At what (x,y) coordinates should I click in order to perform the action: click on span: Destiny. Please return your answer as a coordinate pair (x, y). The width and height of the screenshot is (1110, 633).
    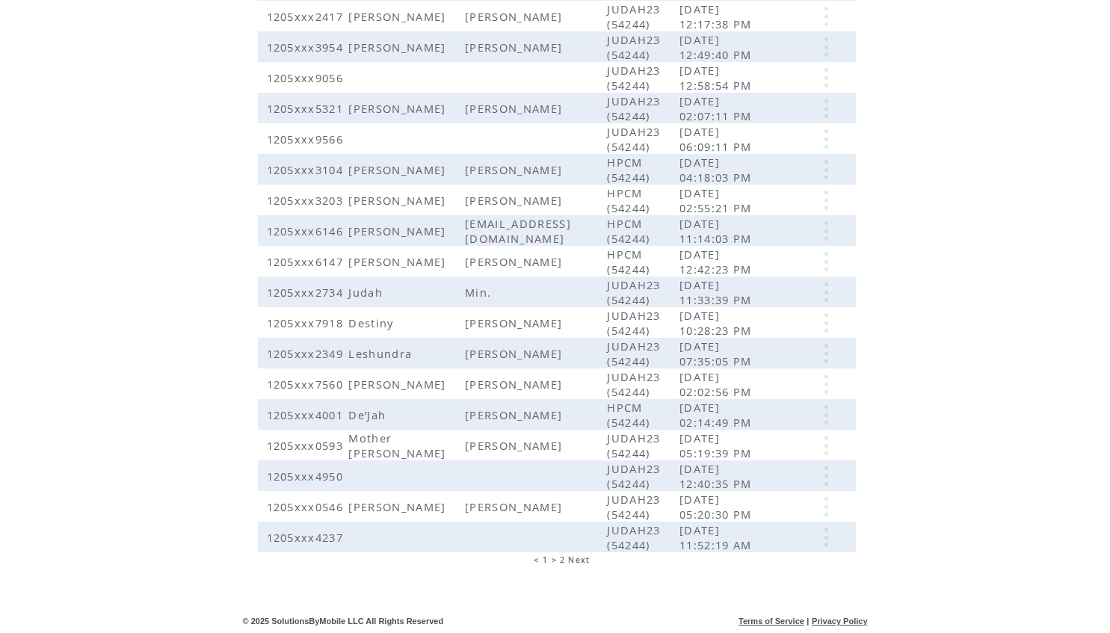
    Looking at the image, I should click on (372, 323).